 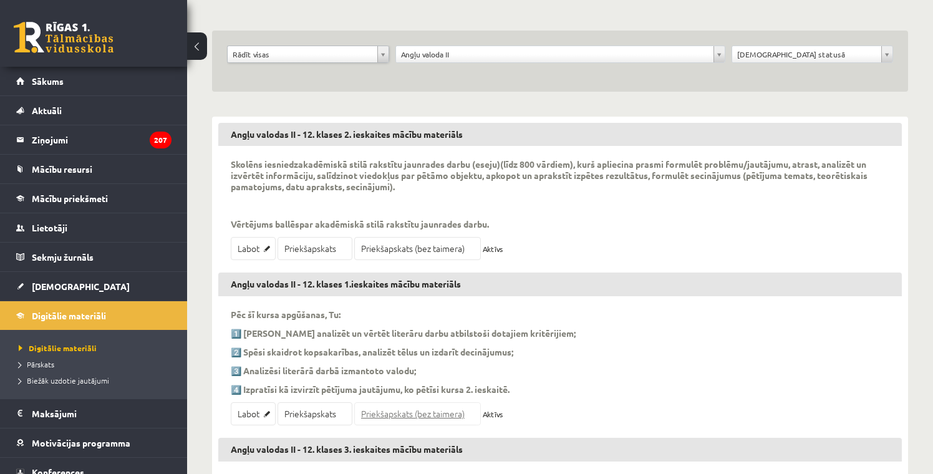 What do you see at coordinates (551, 224) in the screenshot?
I see `p: par akadēmiskā stilā rakstītu jaunrades darbu.` at bounding box center [551, 224].